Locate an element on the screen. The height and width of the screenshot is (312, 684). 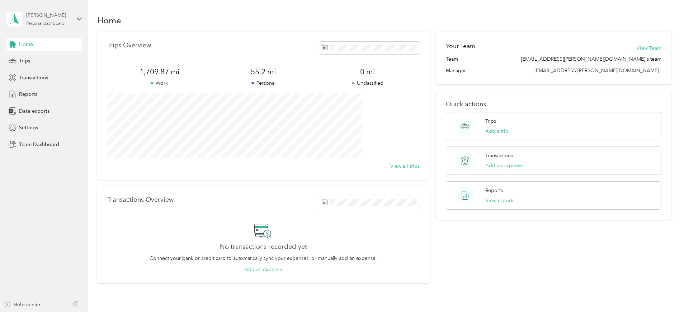
p: Transactions Overview is located at coordinates (140, 199).